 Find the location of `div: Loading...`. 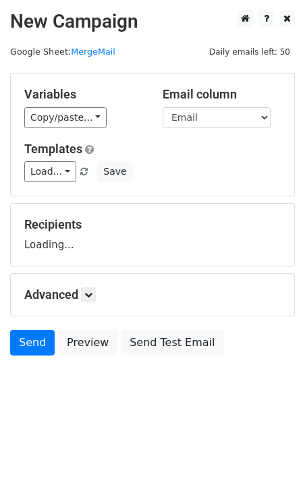

div: Loading... is located at coordinates (152, 235).